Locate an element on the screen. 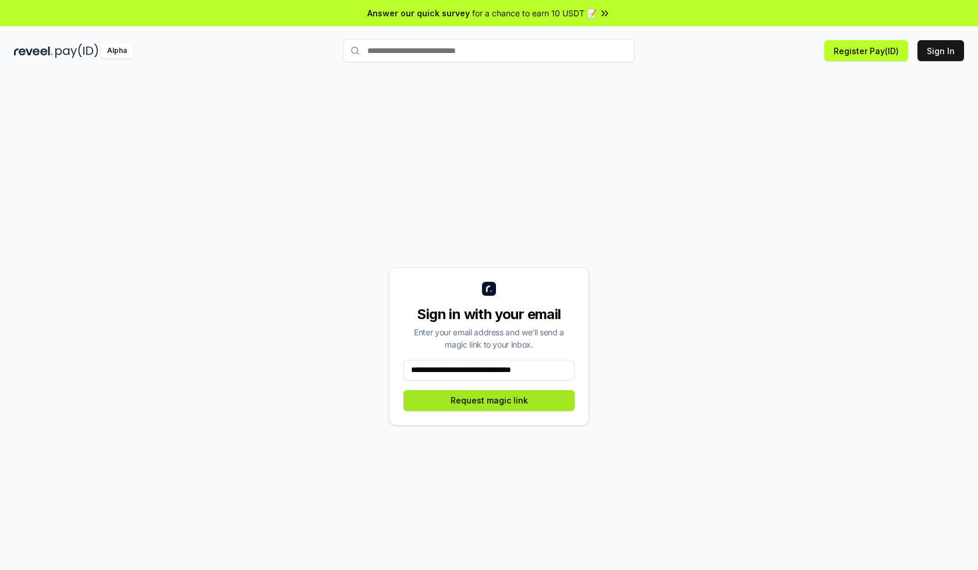  span: for a chance to earn 10 USDT 📝 is located at coordinates (535, 13).